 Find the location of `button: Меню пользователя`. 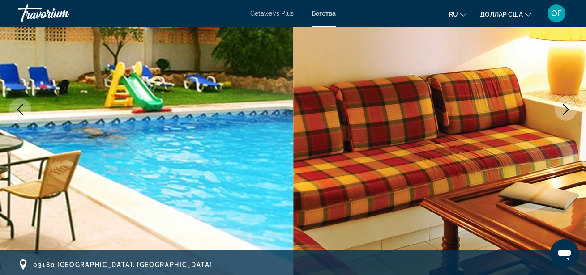

button: Меню пользователя is located at coordinates (556, 13).